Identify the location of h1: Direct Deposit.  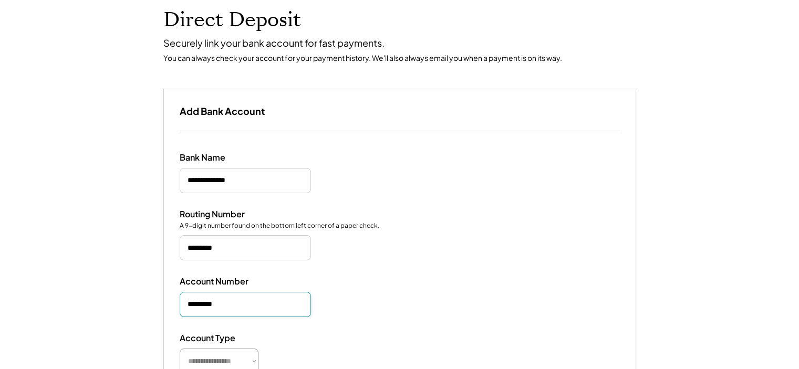
(400, 20).